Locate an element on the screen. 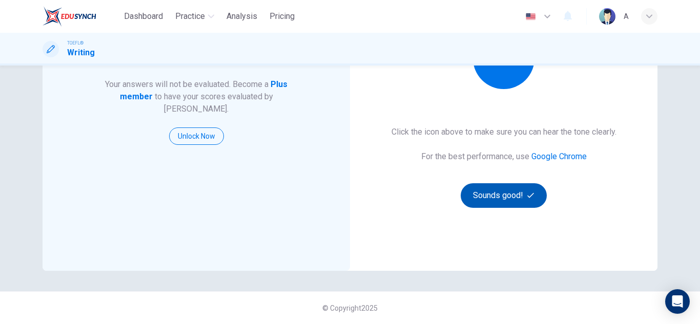 The image size is (700, 324). span: TOEFL® is located at coordinates (75, 43).